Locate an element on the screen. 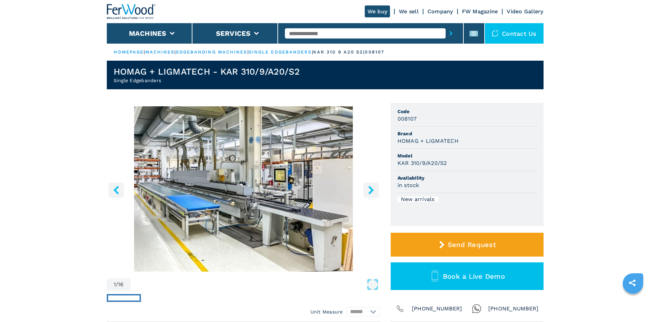 This screenshot has height=322, width=650. div: Go to Slide 1 is located at coordinates (243, 189).